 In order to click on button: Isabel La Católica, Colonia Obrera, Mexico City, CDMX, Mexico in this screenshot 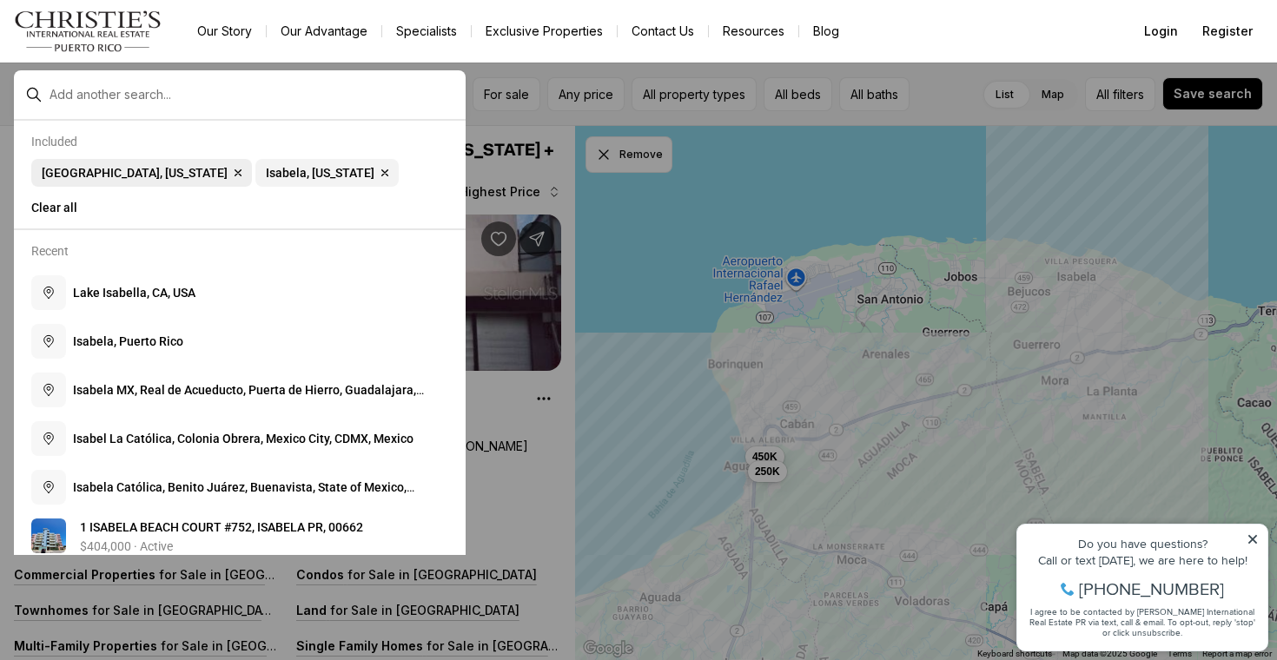, I will do `click(240, 439)`.